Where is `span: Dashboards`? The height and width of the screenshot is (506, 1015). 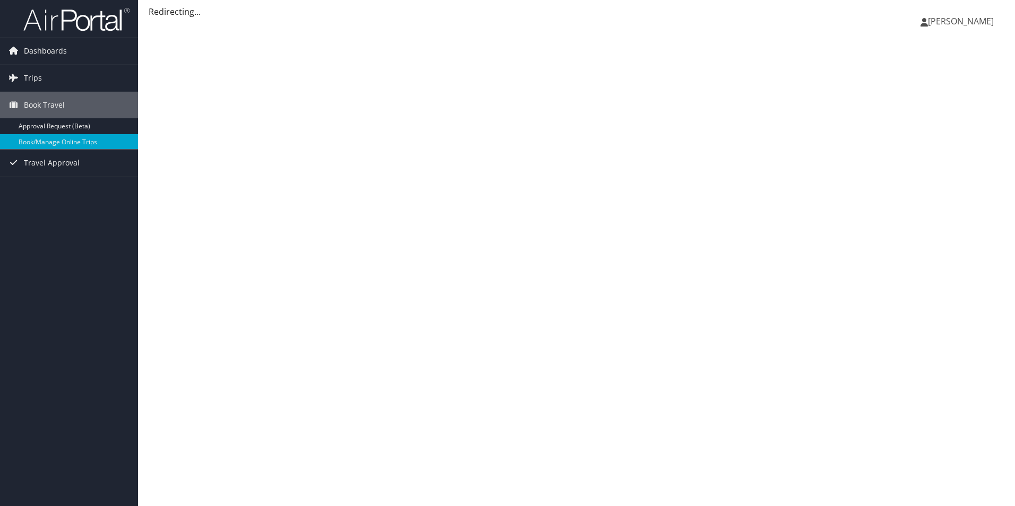 span: Dashboards is located at coordinates (45, 51).